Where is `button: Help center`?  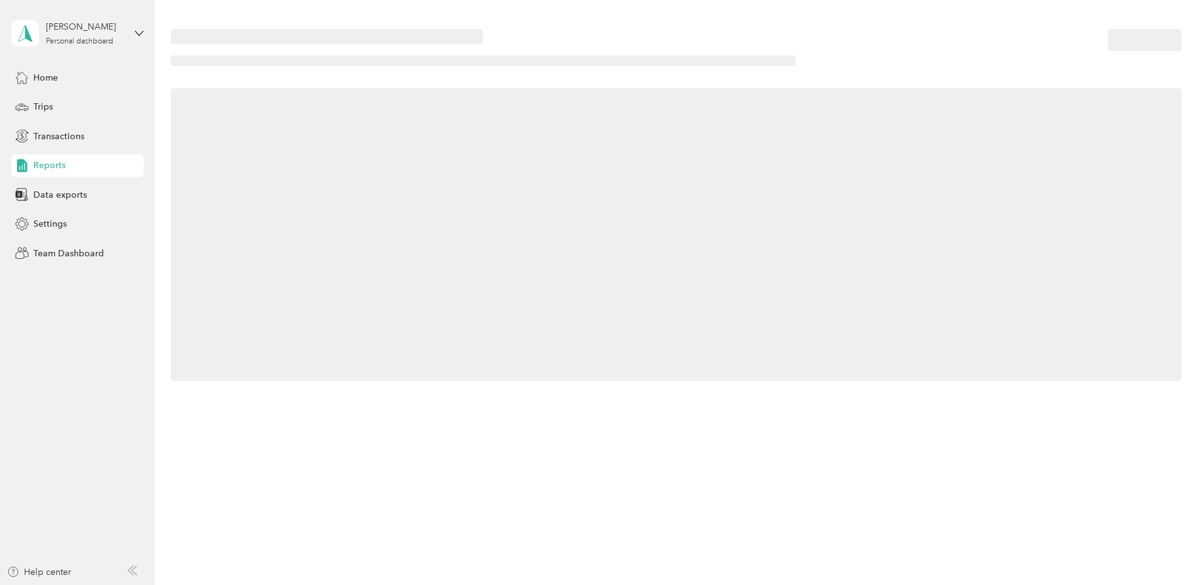 button: Help center is located at coordinates (39, 572).